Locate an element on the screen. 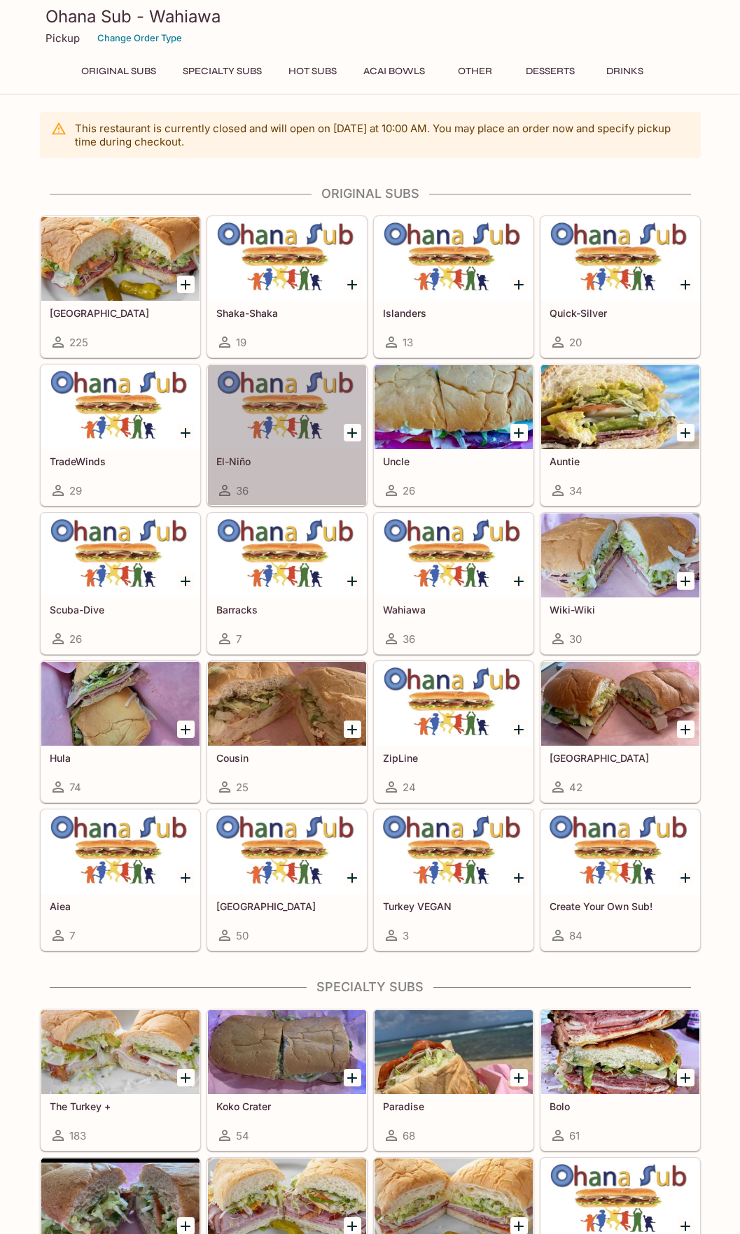  span: 50 is located at coordinates (242, 936).